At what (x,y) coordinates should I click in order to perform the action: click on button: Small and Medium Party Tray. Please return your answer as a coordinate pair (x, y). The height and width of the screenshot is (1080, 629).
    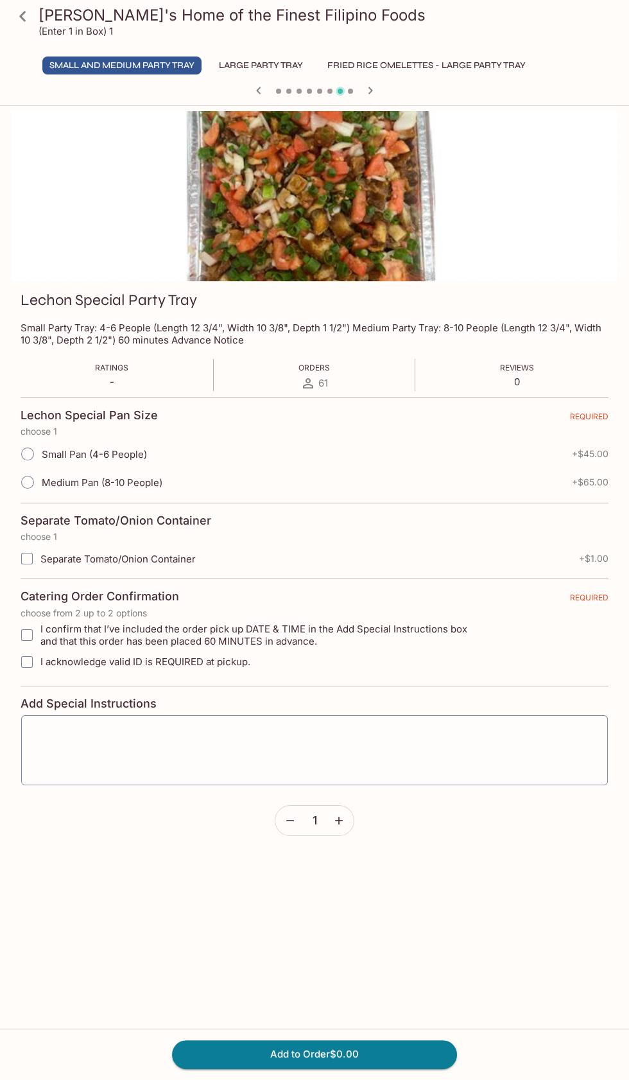
    Looking at the image, I should click on (122, 66).